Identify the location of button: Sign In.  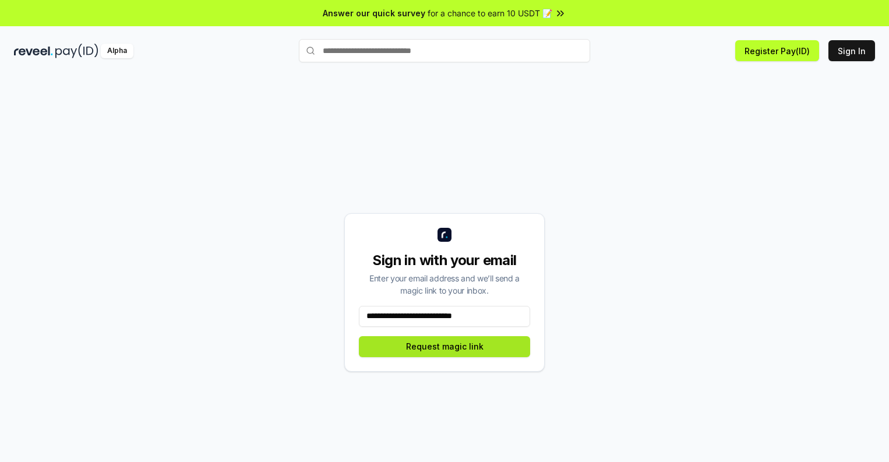
(852, 51).